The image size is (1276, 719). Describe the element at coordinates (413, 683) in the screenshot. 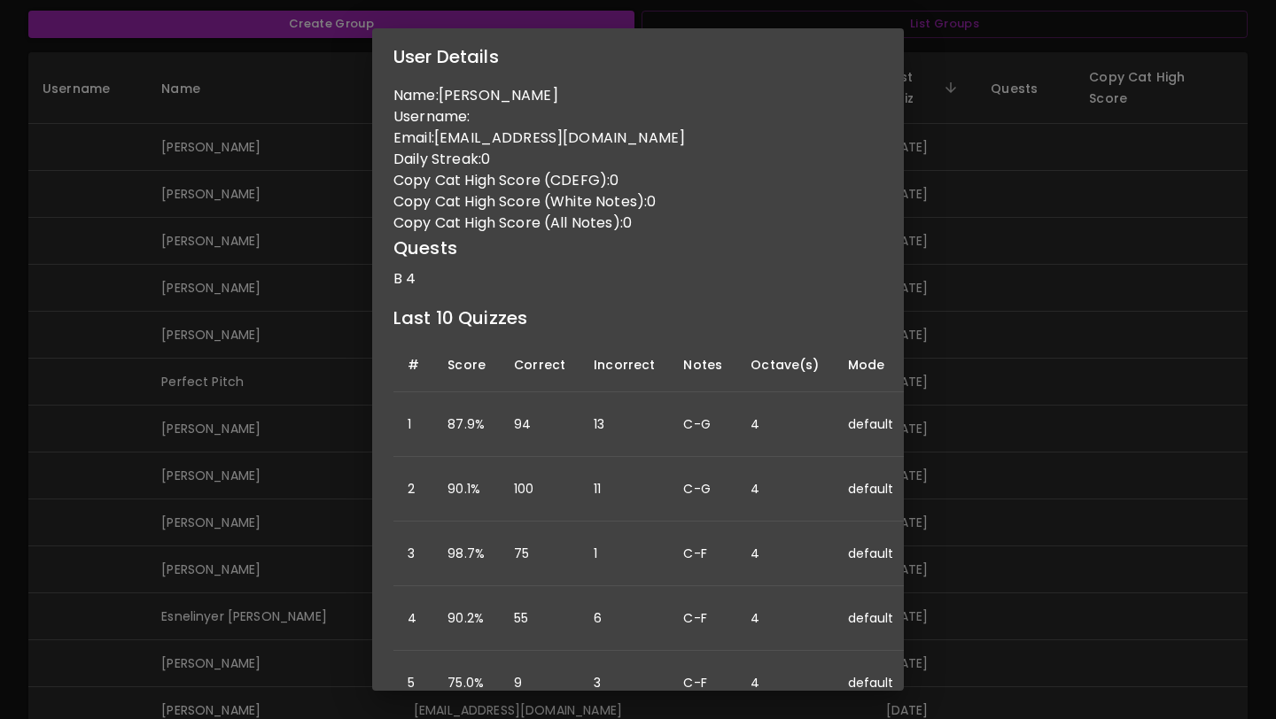

I see `td: 5` at that location.